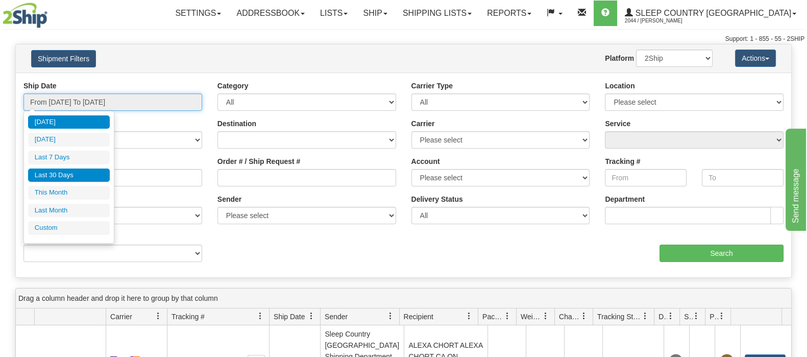 The height and width of the screenshot is (357, 807). I want to click on a: Reports, so click(509, 13).